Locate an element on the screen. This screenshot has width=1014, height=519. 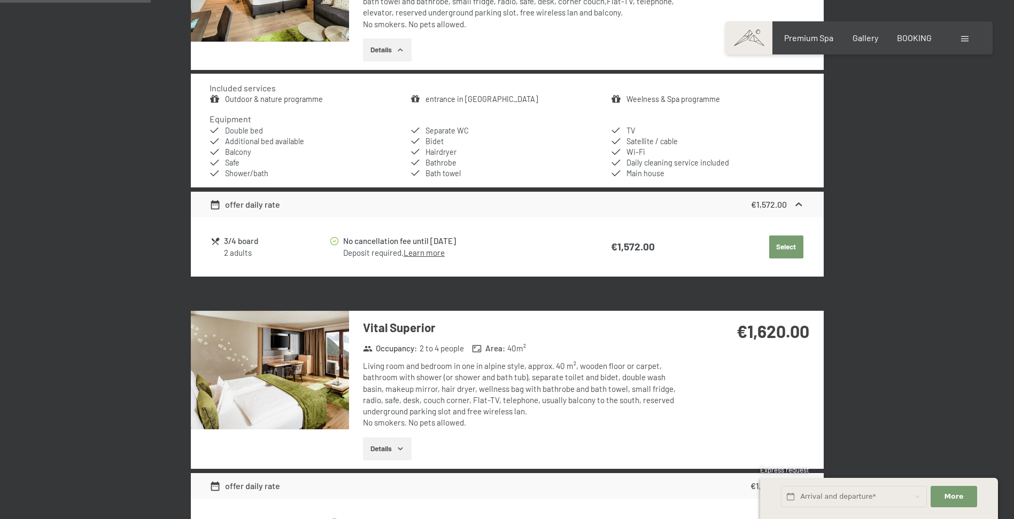
span: Satellite / cable is located at coordinates (652, 141).